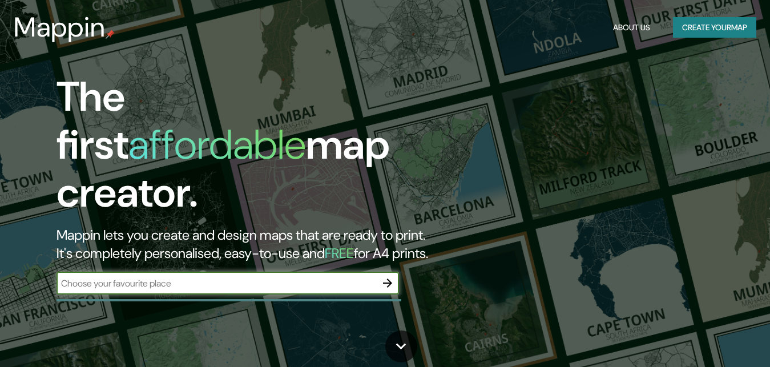 This screenshot has height=367, width=770. What do you see at coordinates (715, 27) in the screenshot?
I see `button: Create yourmap` at bounding box center [715, 27].